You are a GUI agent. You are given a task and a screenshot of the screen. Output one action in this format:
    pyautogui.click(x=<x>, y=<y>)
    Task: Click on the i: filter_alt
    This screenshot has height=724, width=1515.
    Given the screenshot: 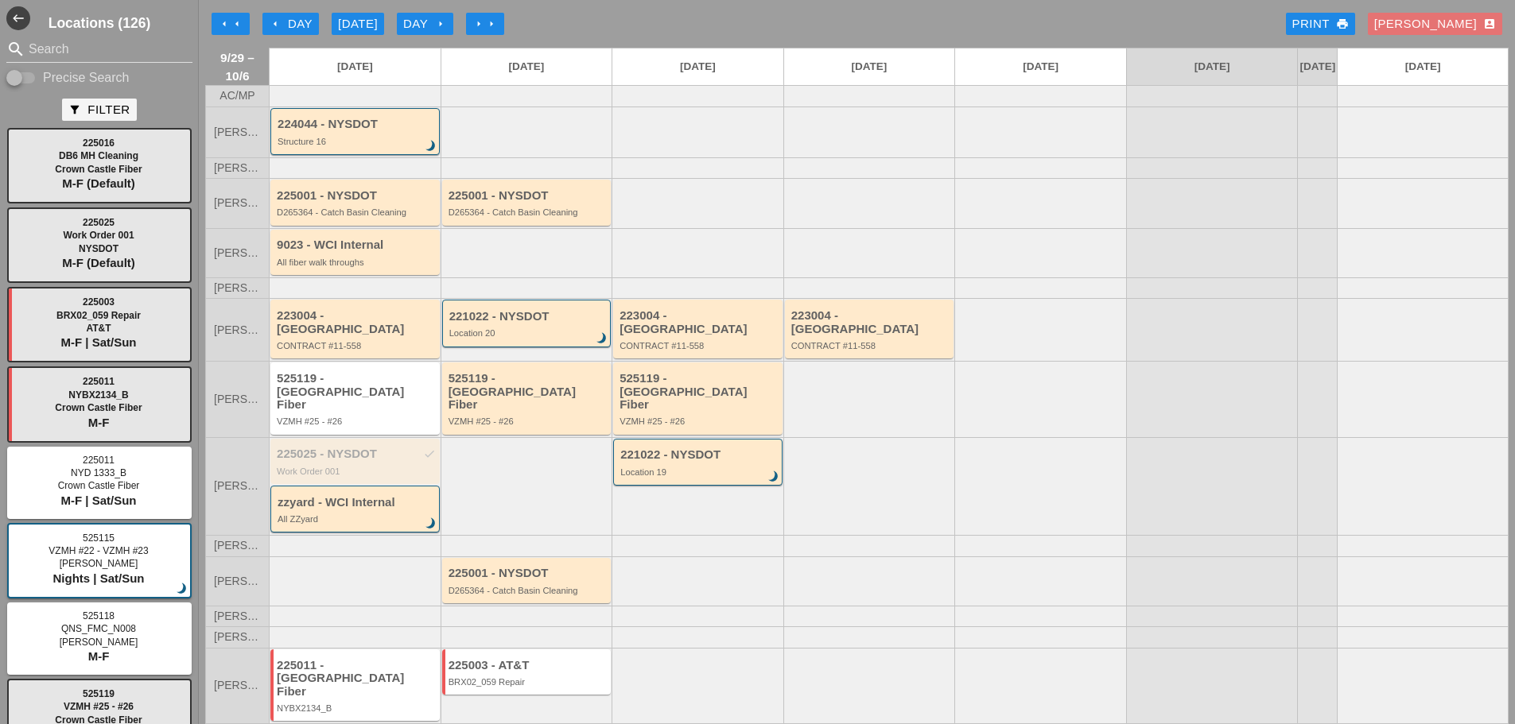 What is the action you would take?
    pyautogui.click(x=75, y=110)
    